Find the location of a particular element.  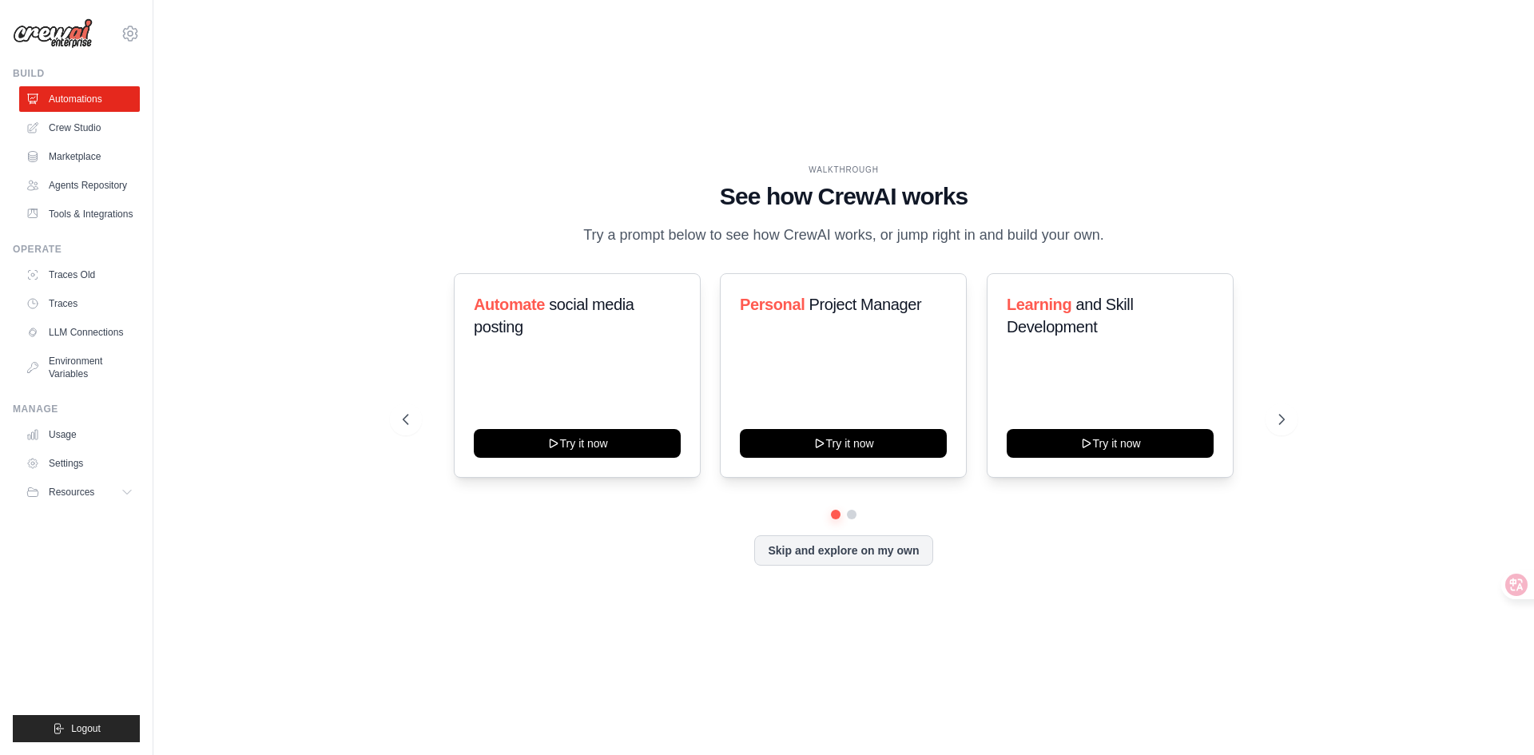

a: LLM Connections is located at coordinates (79, 332).